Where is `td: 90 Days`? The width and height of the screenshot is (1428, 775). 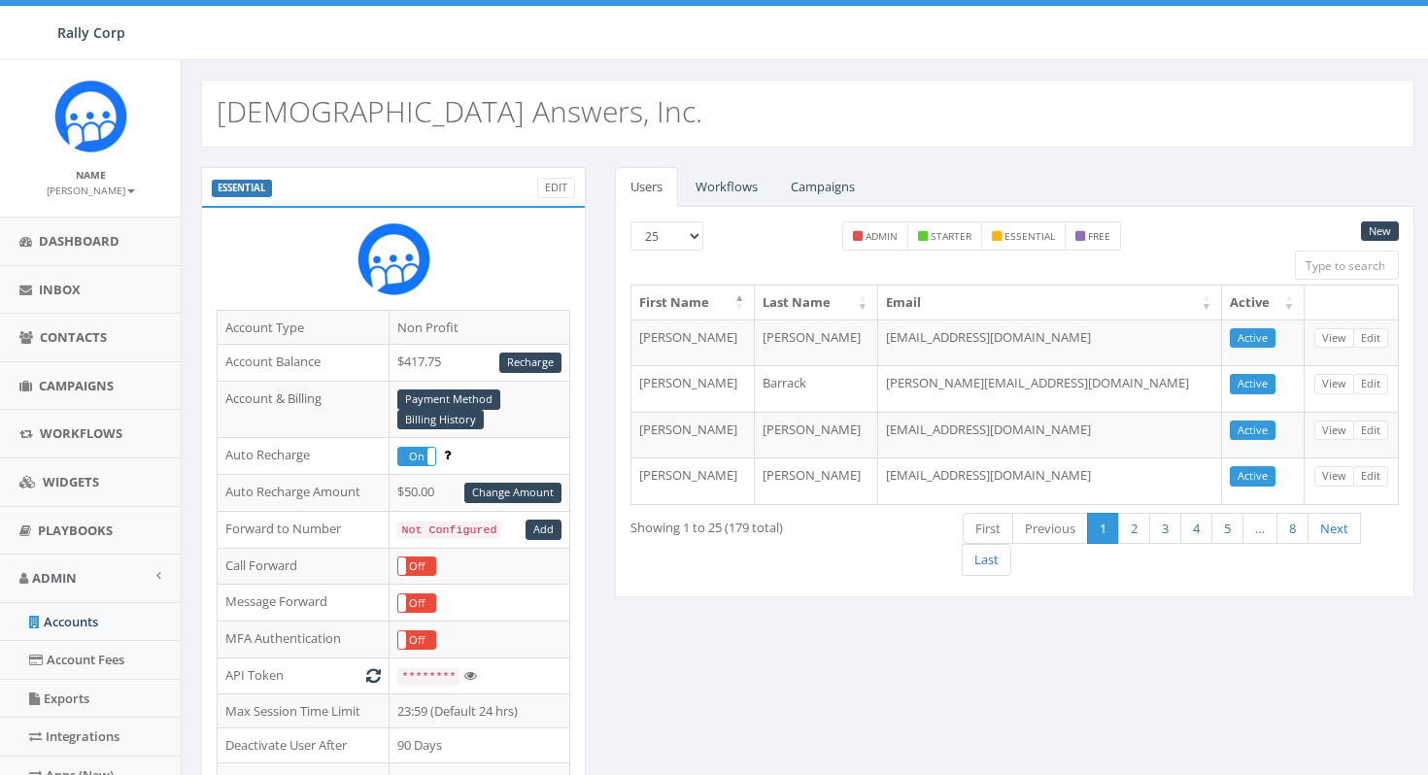
td: 90 Days is located at coordinates (480, 746).